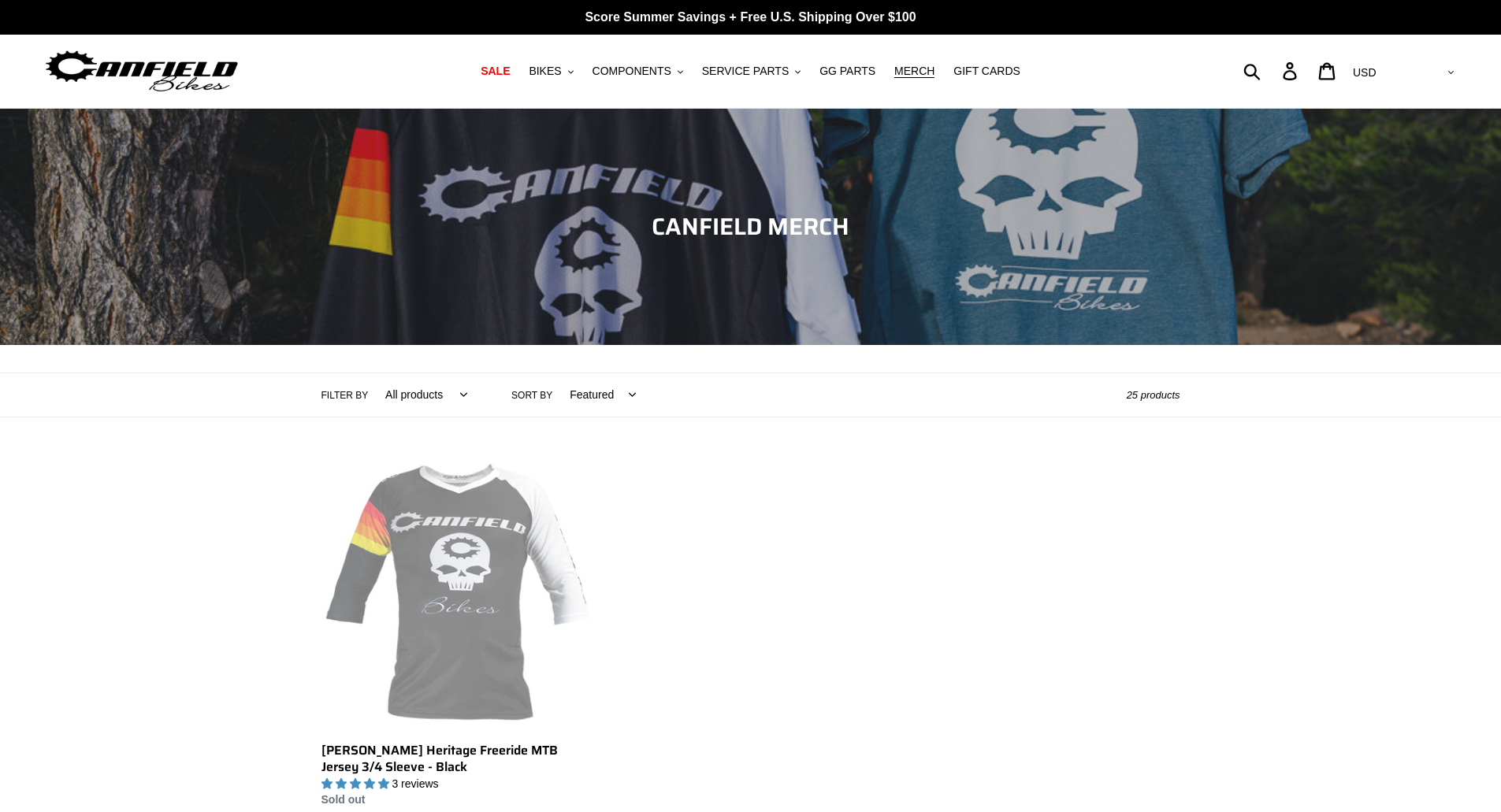  I want to click on span: 25 products, so click(1153, 394).